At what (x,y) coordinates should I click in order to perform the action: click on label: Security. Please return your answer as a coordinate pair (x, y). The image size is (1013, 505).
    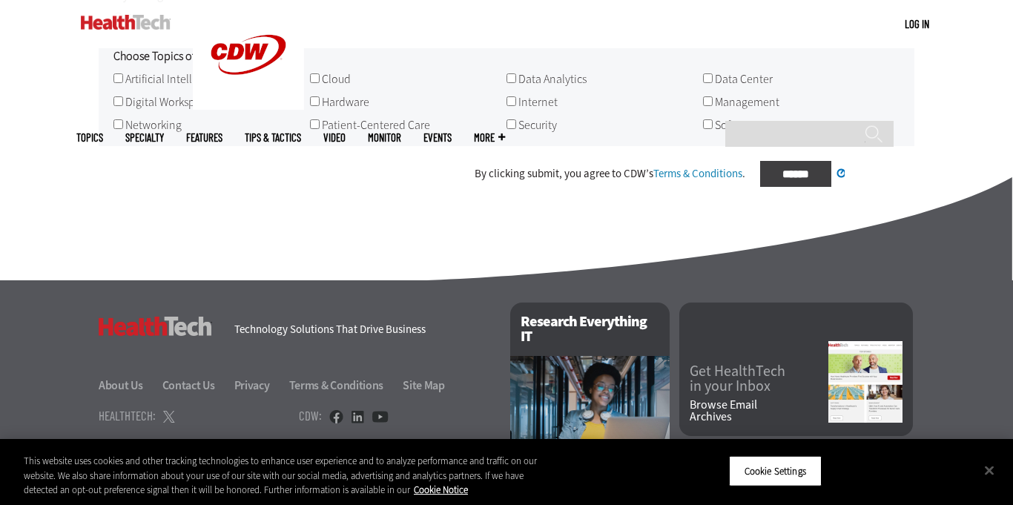
    Looking at the image, I should click on (537, 125).